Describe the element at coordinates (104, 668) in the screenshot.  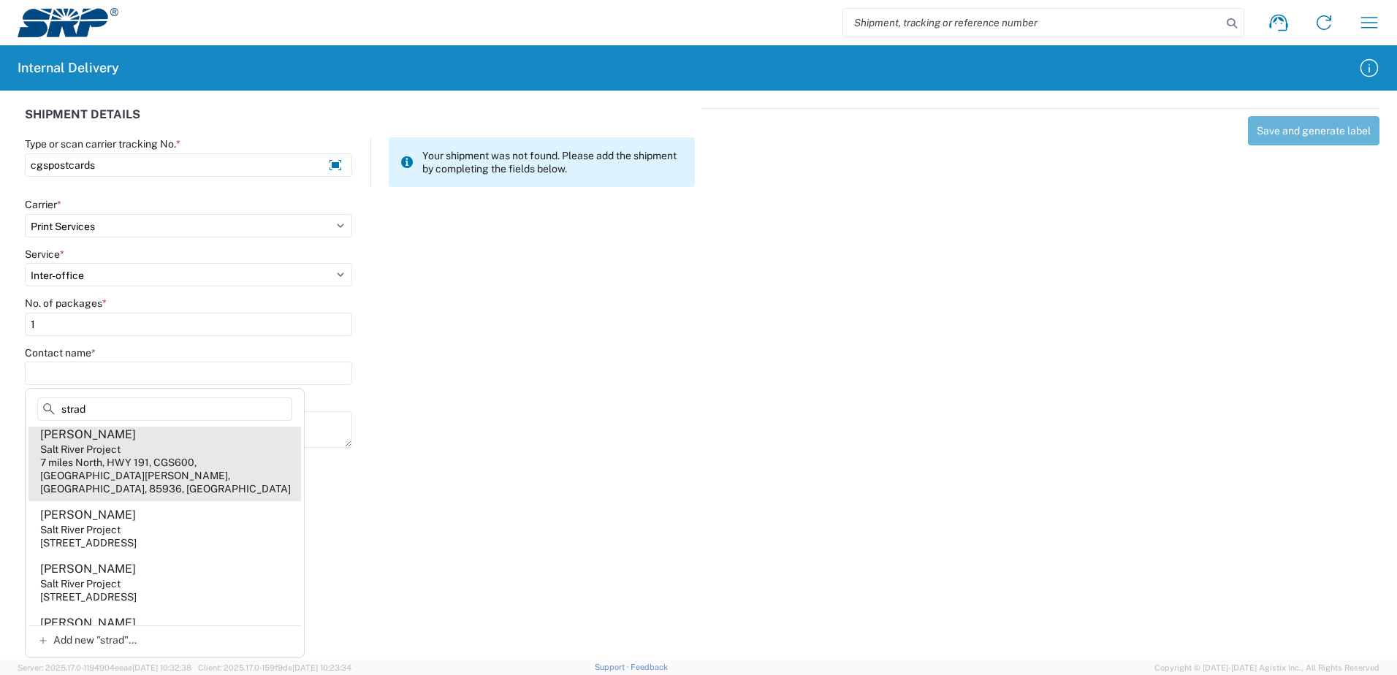
I see `span: Server: 2025.17.0-1194904eeae` at that location.